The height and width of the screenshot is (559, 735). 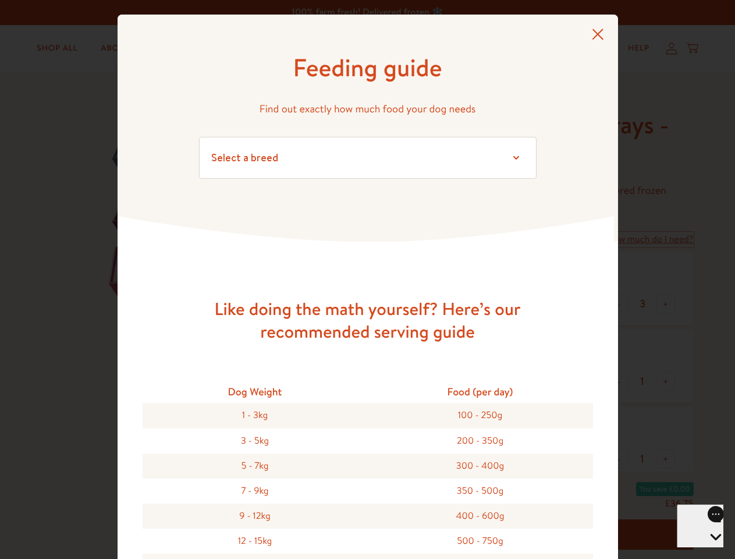 I want to click on p: Find out exactly how much food your dog needs, so click(x=368, y=109).